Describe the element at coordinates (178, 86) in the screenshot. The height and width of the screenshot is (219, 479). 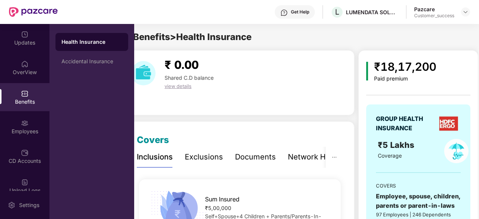
I see `span: view details` at that location.